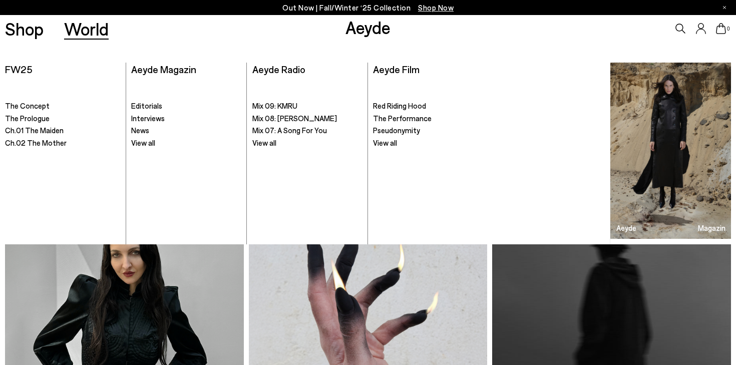 This screenshot has height=365, width=736. What do you see at coordinates (27, 118) in the screenshot?
I see `span: The Prologue` at bounding box center [27, 118].